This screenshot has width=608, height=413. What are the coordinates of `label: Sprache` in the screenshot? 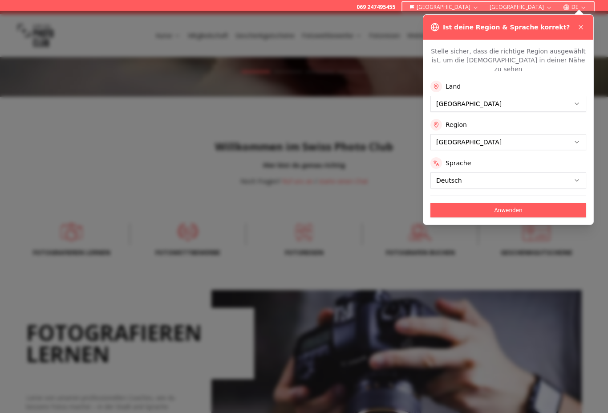 It's located at (458, 163).